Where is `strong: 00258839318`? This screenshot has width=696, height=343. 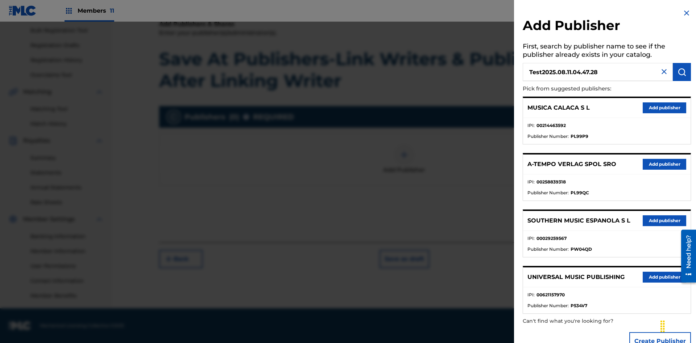 strong: 00258839318 is located at coordinates (551, 182).